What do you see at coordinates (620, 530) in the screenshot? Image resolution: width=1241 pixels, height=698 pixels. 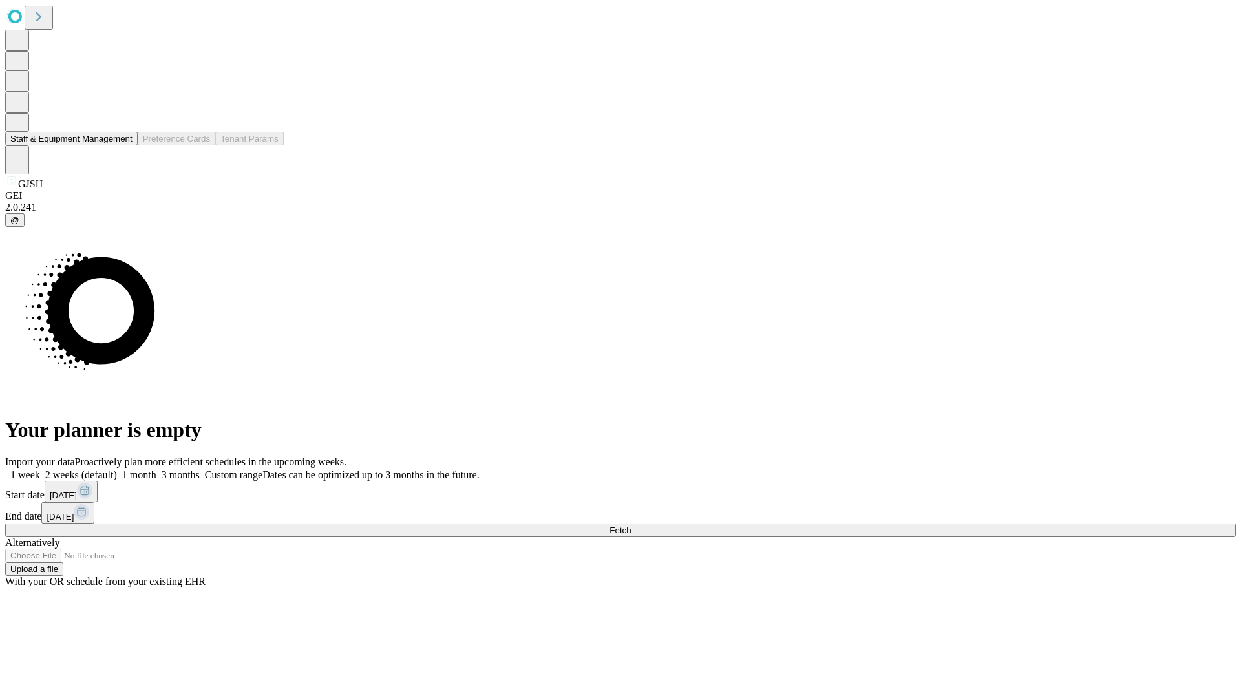 I see `button: Fetch` at bounding box center [620, 530].